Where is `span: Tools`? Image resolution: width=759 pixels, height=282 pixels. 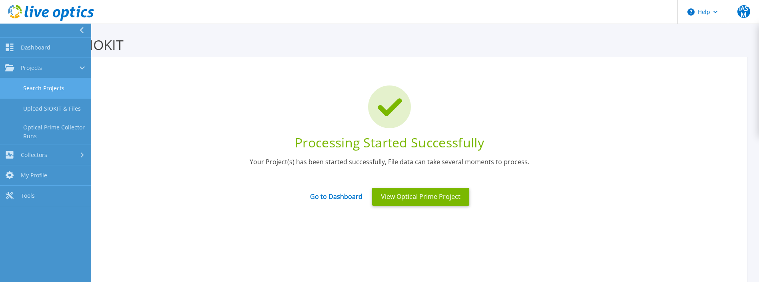
span: Tools is located at coordinates (28, 196).